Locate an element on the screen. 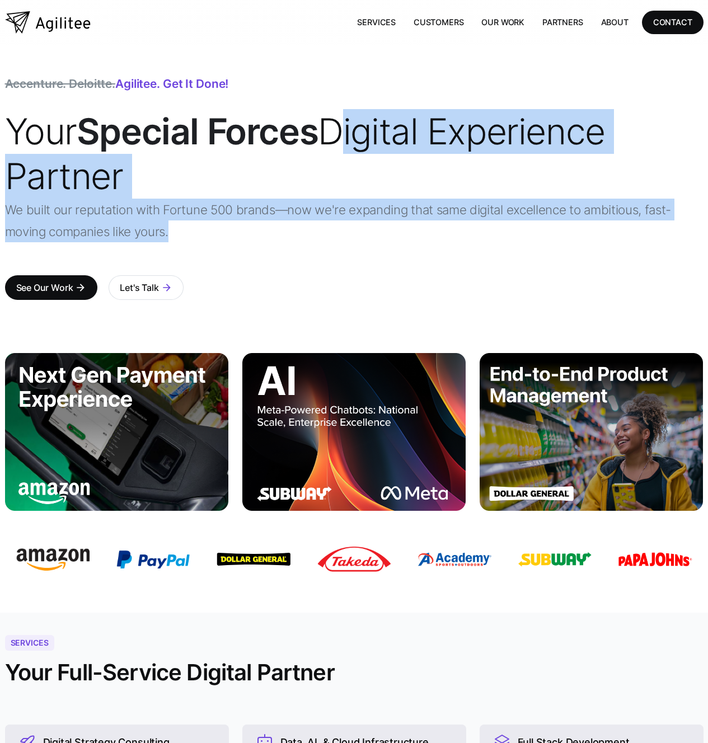  a: Partners is located at coordinates (562, 22).